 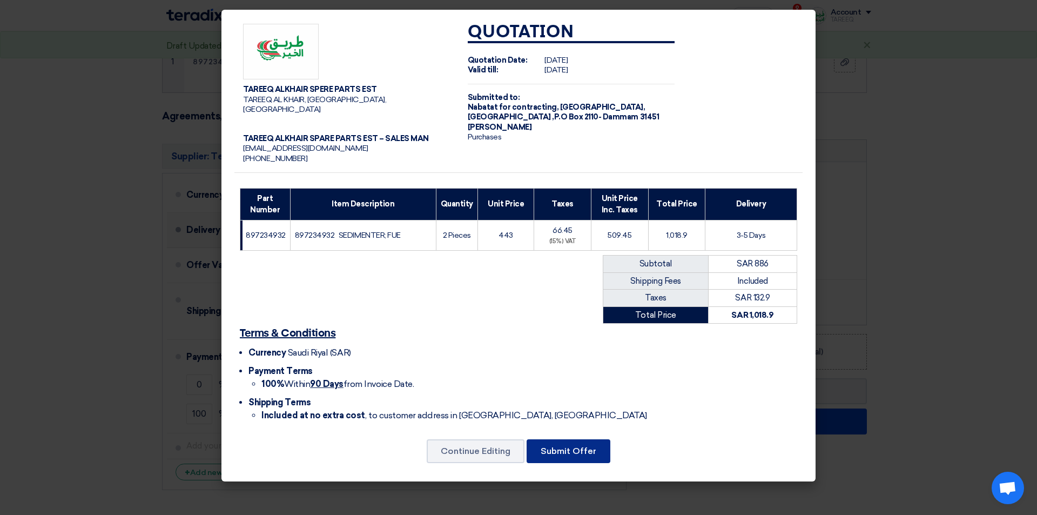 I want to click on td: Total Price, so click(x=656, y=315).